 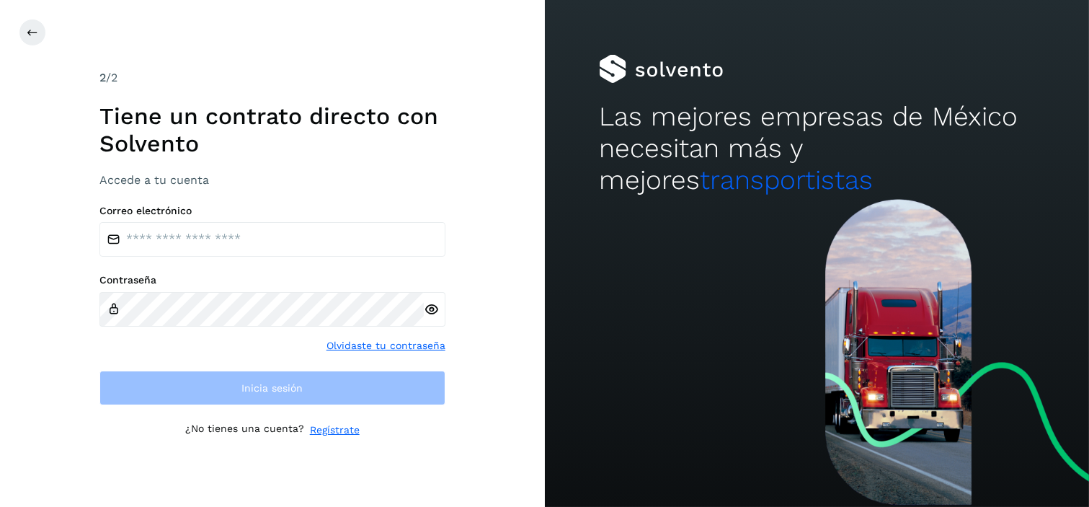 I want to click on span: Inicia sesión, so click(x=272, y=388).